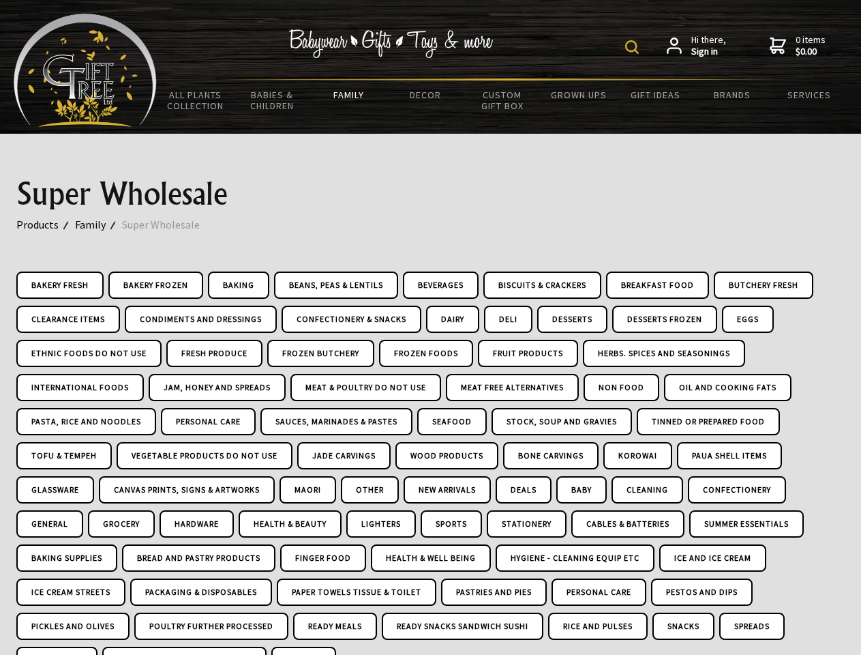  What do you see at coordinates (320, 353) in the screenshot?
I see `a: Frozen Butchery` at bounding box center [320, 353].